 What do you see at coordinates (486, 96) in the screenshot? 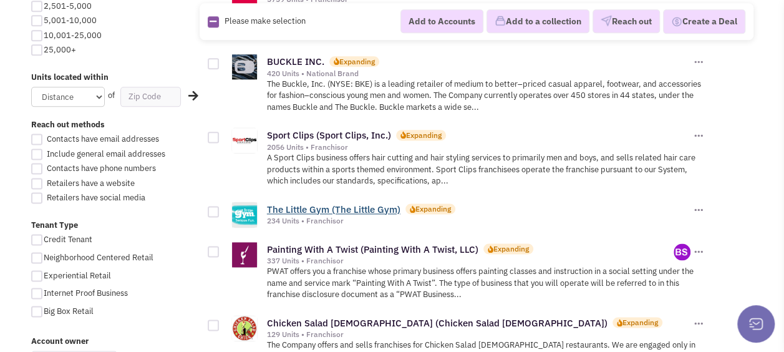
I see `p: The Buckle, Inc. (NYSE: BKE) is a leading retailer of medium to better–priced casual apparel, foo...` at bounding box center [486, 96].